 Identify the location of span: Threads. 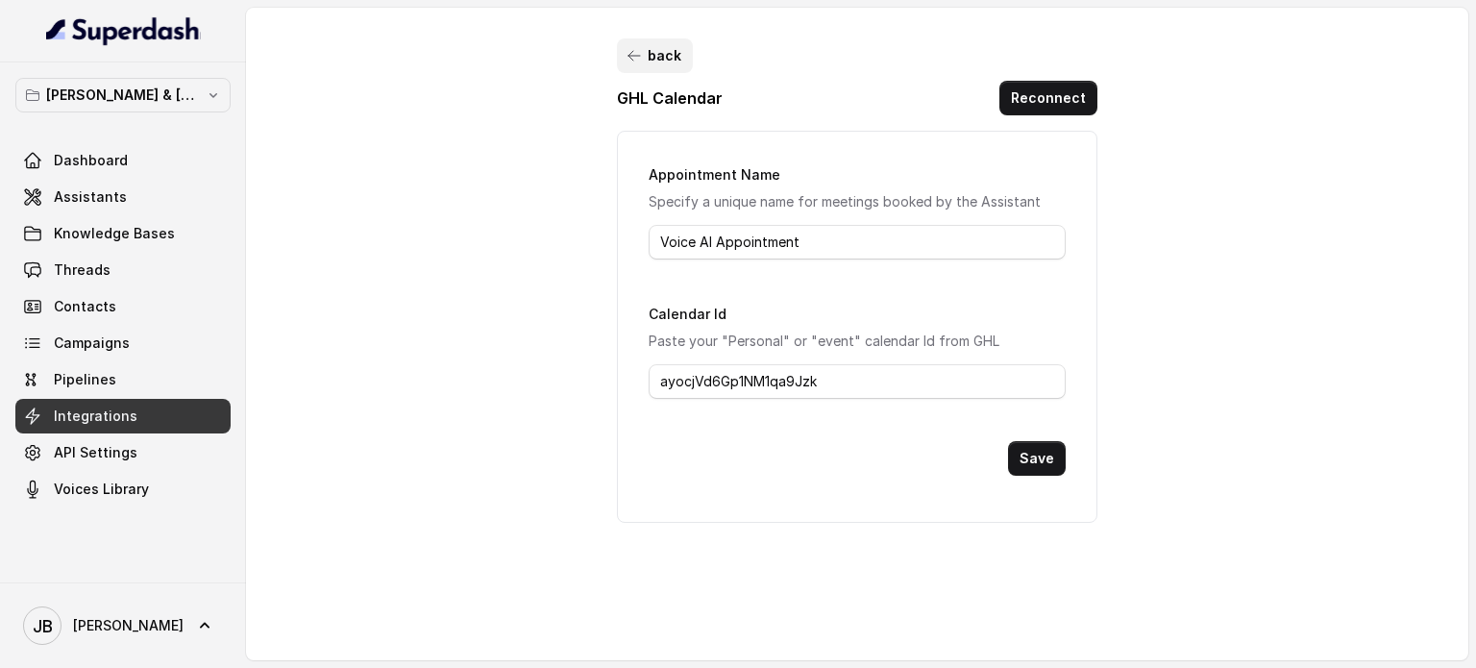
(82, 270).